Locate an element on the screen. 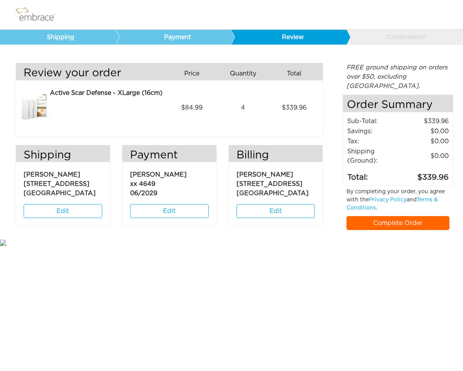 This screenshot has width=463, height=371. a: Confirmation is located at coordinates (404, 37).